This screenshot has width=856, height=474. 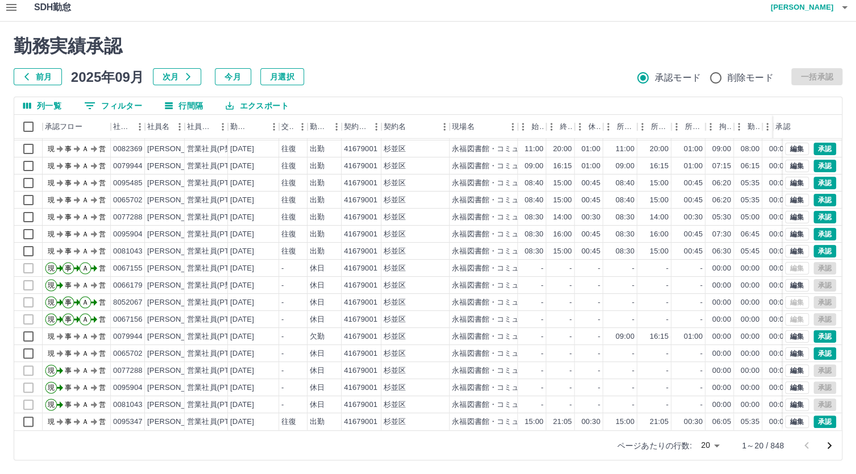 What do you see at coordinates (677, 78) in the screenshot?
I see `span: 承認モード` at bounding box center [677, 78].